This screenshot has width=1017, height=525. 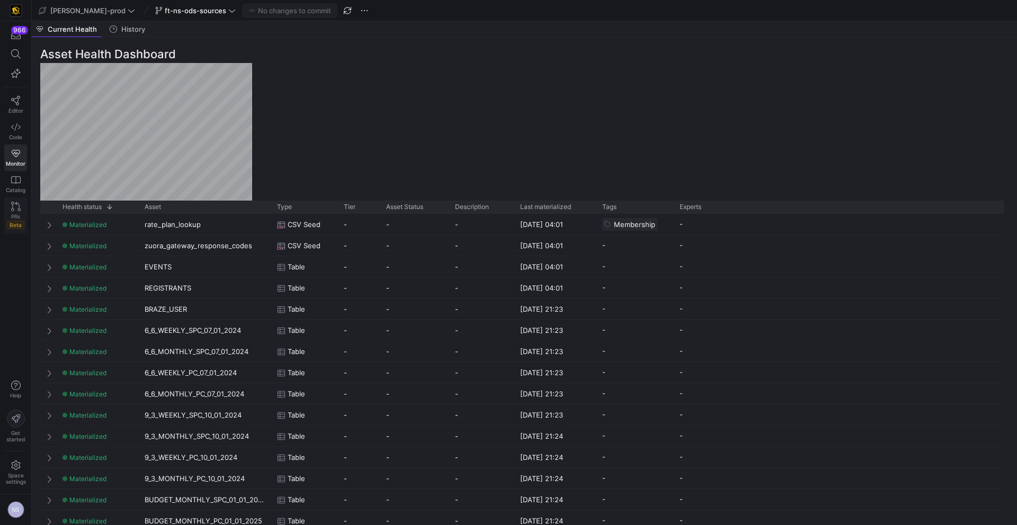 I want to click on div: rate_plan_lookup, so click(x=204, y=224).